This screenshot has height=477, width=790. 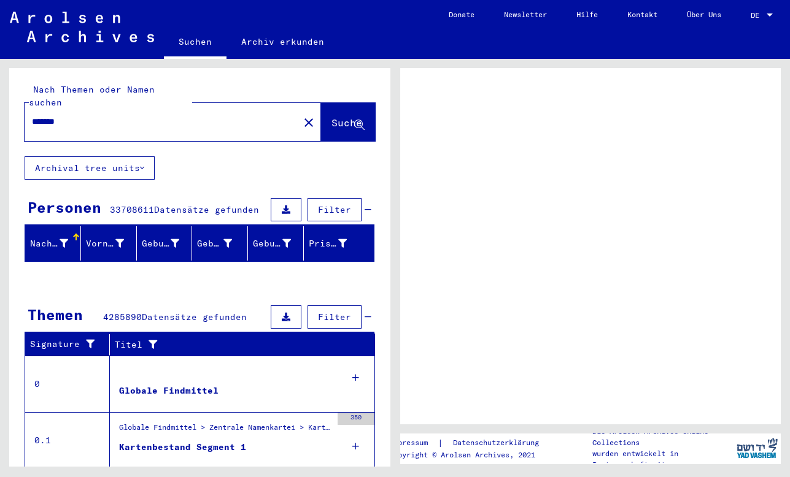 I want to click on div: Personen, so click(x=64, y=207).